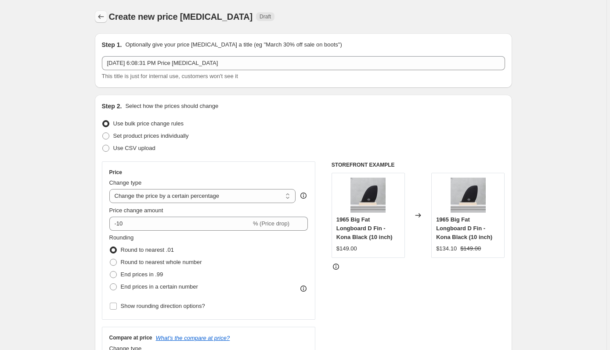 This screenshot has height=350, width=610. Describe the element at coordinates (112, 106) in the screenshot. I see `h2: Step 2.` at that location.